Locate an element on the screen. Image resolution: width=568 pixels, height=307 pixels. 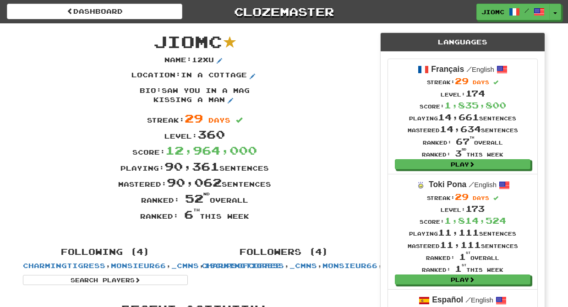
span: 12,964,000 is located at coordinates (211, 150).